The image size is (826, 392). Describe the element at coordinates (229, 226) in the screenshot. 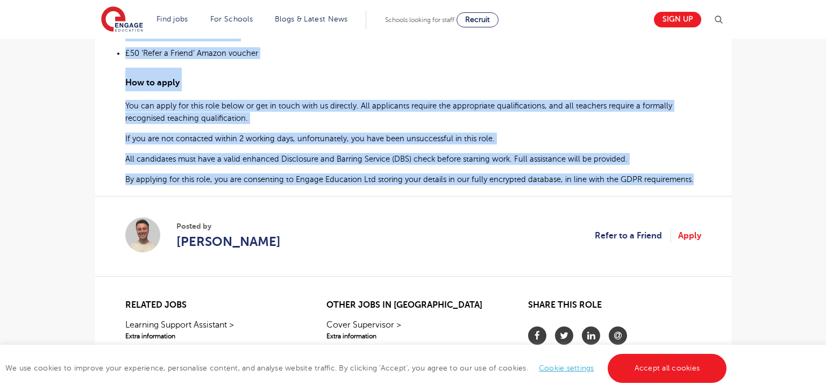

I see `span: Posted by` at that location.